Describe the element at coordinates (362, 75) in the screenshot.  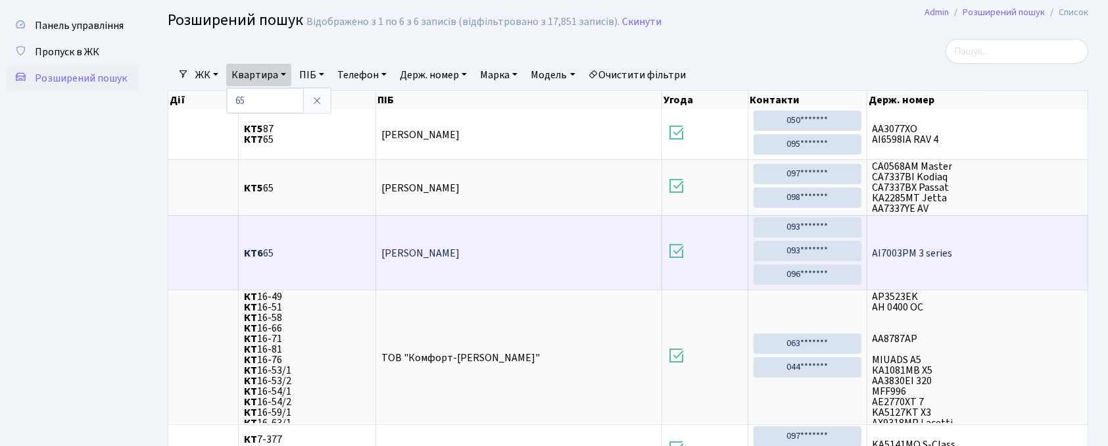
I see `a: Телефон` at that location.